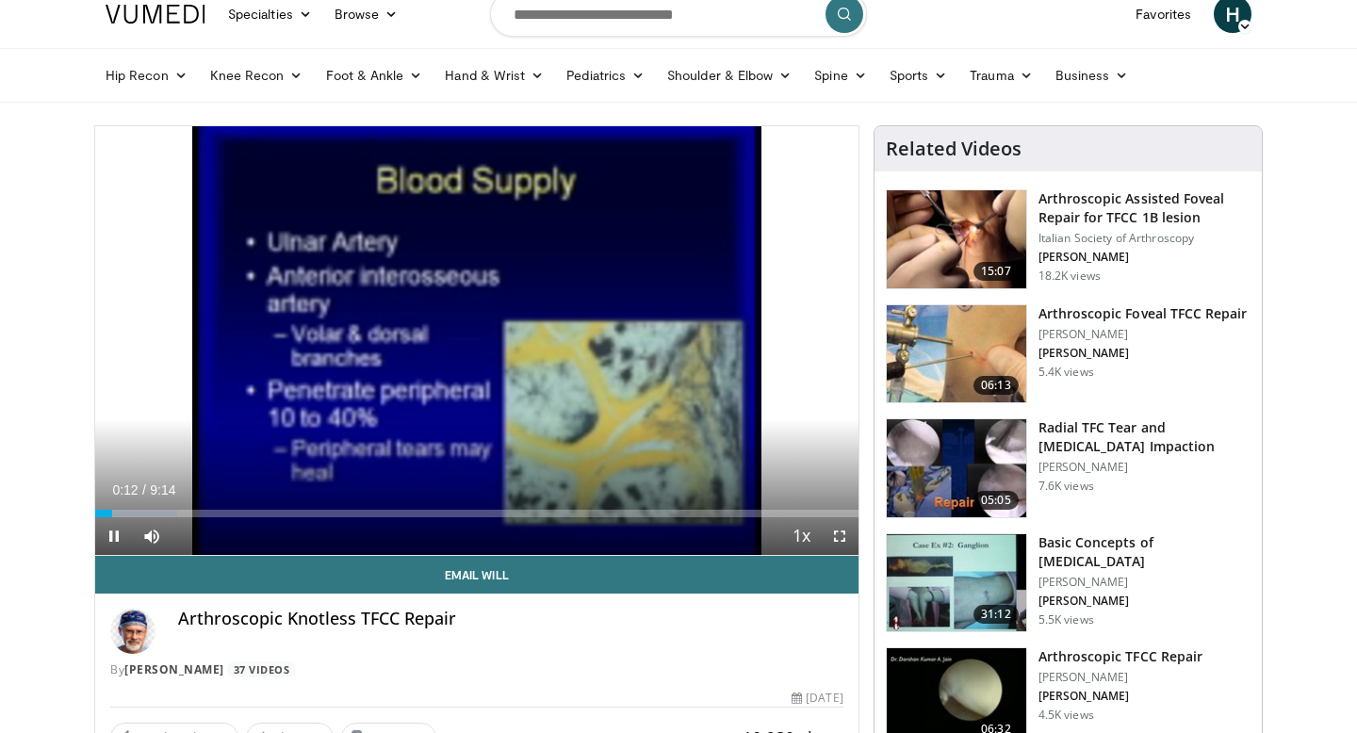 Image resolution: width=1357 pixels, height=733 pixels. What do you see at coordinates (1144, 208) in the screenshot?
I see `h3: Arthroscopic Assisted Foveal Repair for TFCC 1B lesion` at bounding box center [1144, 208].